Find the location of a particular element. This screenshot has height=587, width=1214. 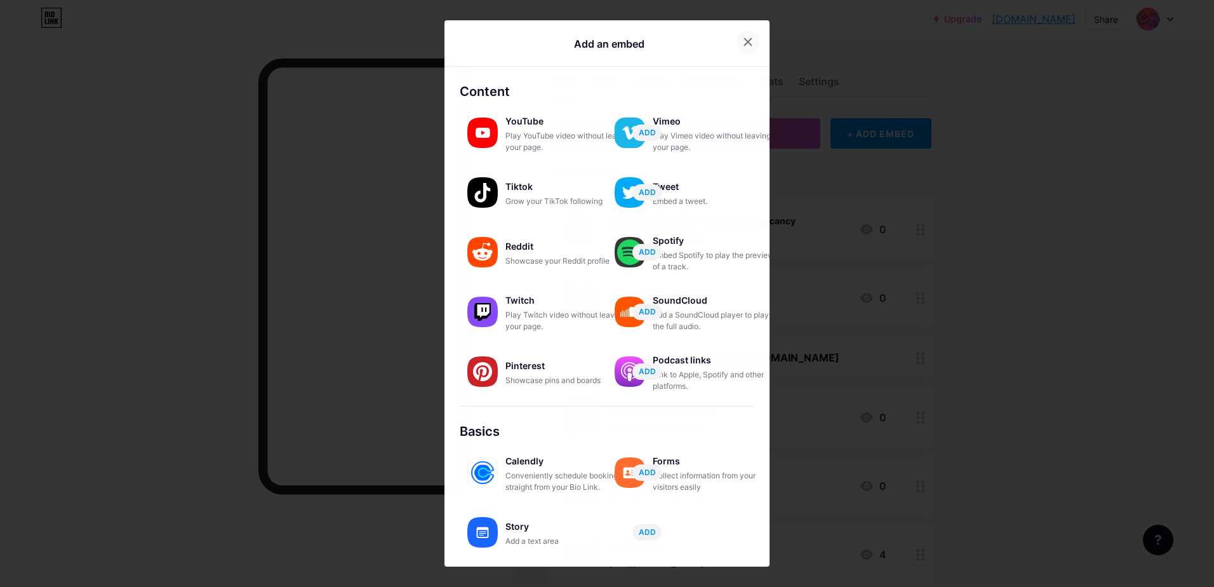

img: soundcloud is located at coordinates (630, 312).